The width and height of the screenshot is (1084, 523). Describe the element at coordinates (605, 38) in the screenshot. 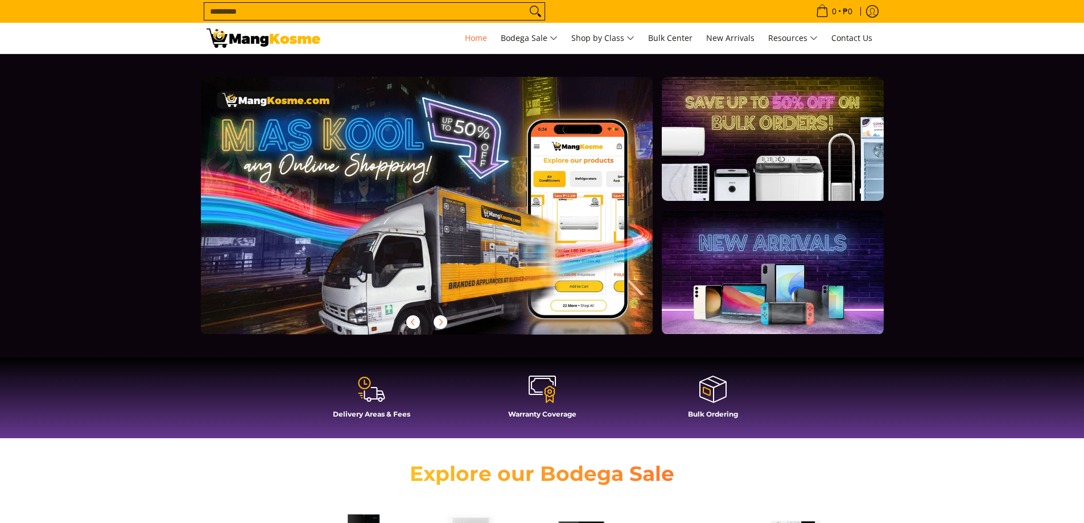

I see `nav: Main Menu` at that location.